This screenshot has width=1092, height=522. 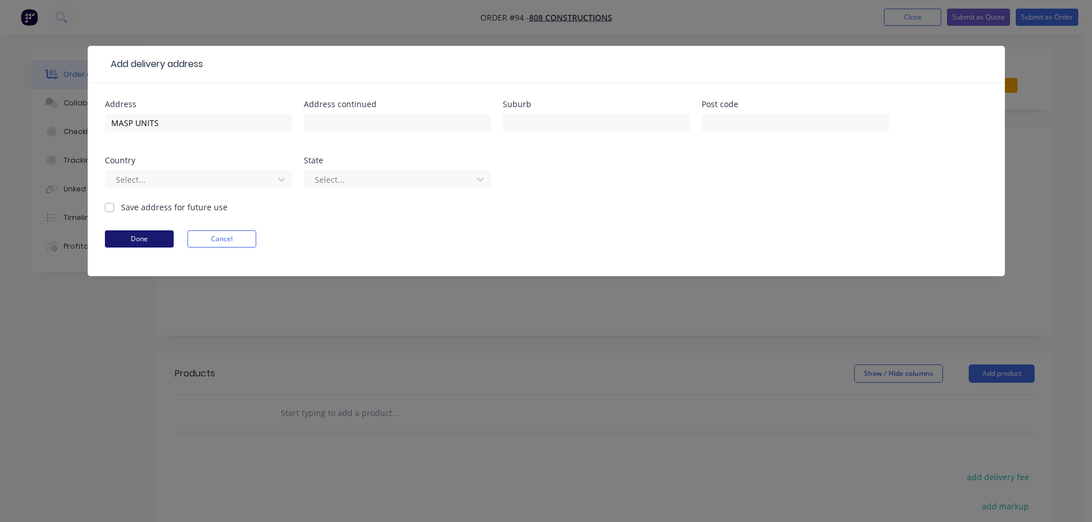 What do you see at coordinates (795, 104) in the screenshot?
I see `div: Post code` at bounding box center [795, 104].